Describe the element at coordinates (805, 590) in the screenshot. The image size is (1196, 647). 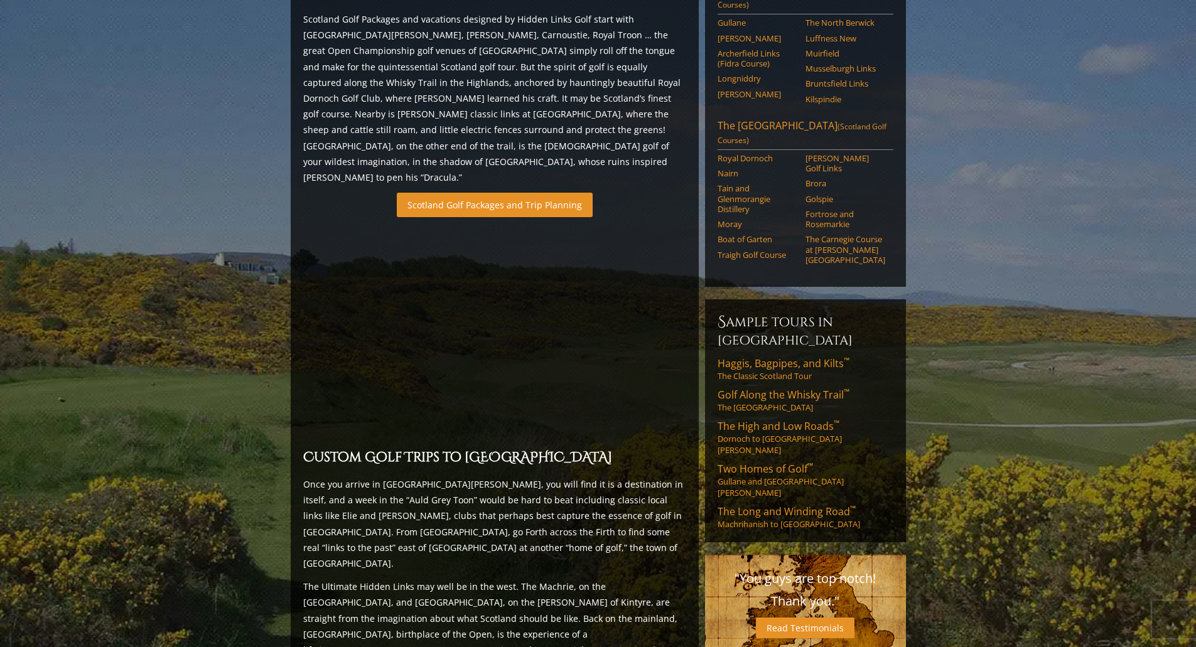
I see `p: "You guys are top notch! Thank you."` at that location.